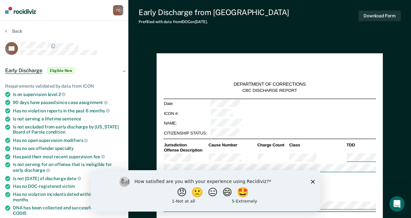 This screenshot has width=411, height=218. What do you see at coordinates (118, 11) in the screenshot?
I see `div: How satisfied are you with your experience using Recidiviz?` at bounding box center [118, 11].